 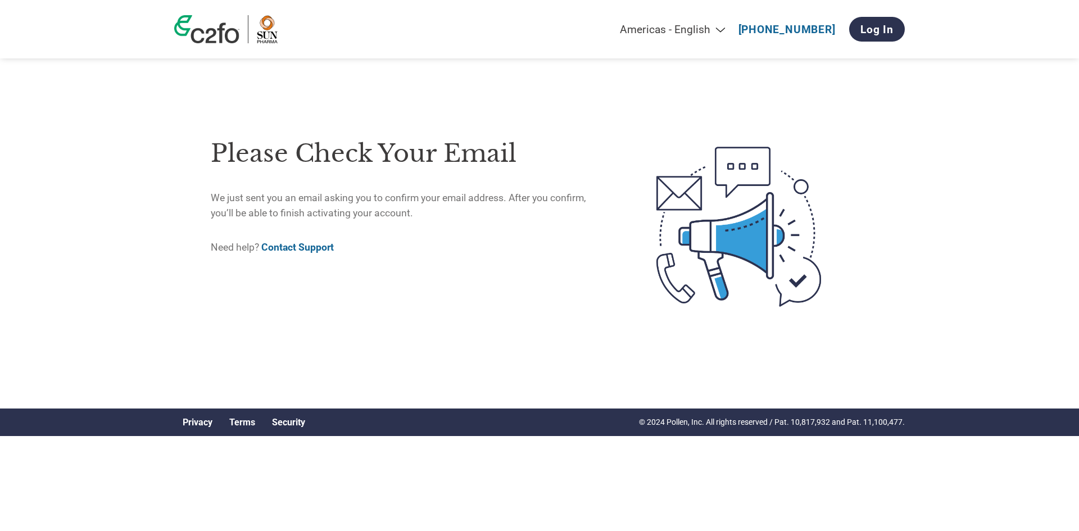 I want to click on a: Contact Support, so click(x=297, y=247).